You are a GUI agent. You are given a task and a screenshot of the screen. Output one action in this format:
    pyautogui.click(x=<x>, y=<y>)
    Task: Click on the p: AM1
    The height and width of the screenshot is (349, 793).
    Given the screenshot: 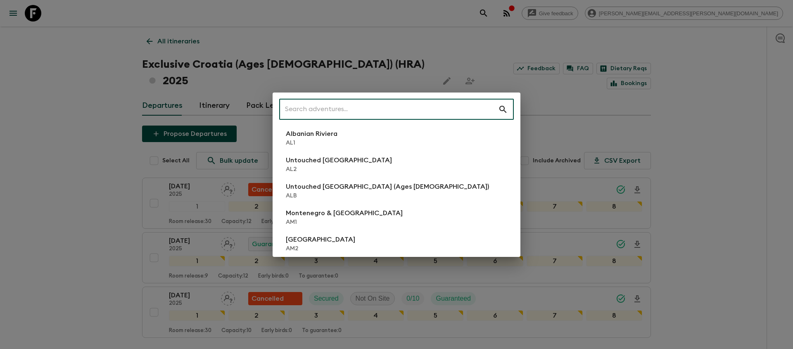 What is the action you would take?
    pyautogui.click(x=344, y=222)
    